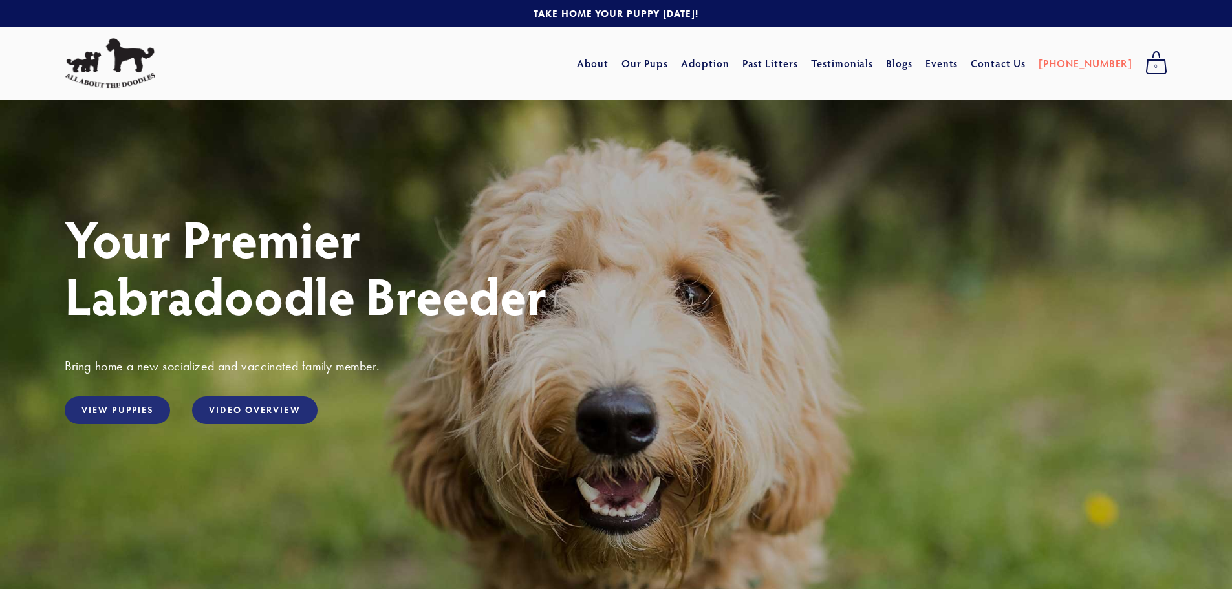 This screenshot has width=1232, height=589. What do you see at coordinates (770, 63) in the screenshot?
I see `a: Past Litters` at bounding box center [770, 63].